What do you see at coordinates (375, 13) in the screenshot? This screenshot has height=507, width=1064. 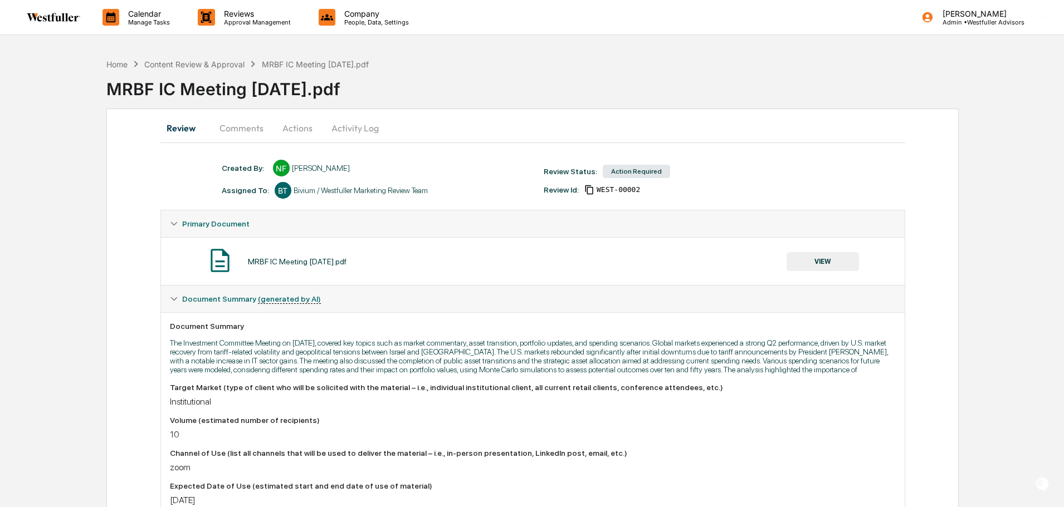 I see `p: Company` at bounding box center [375, 13].